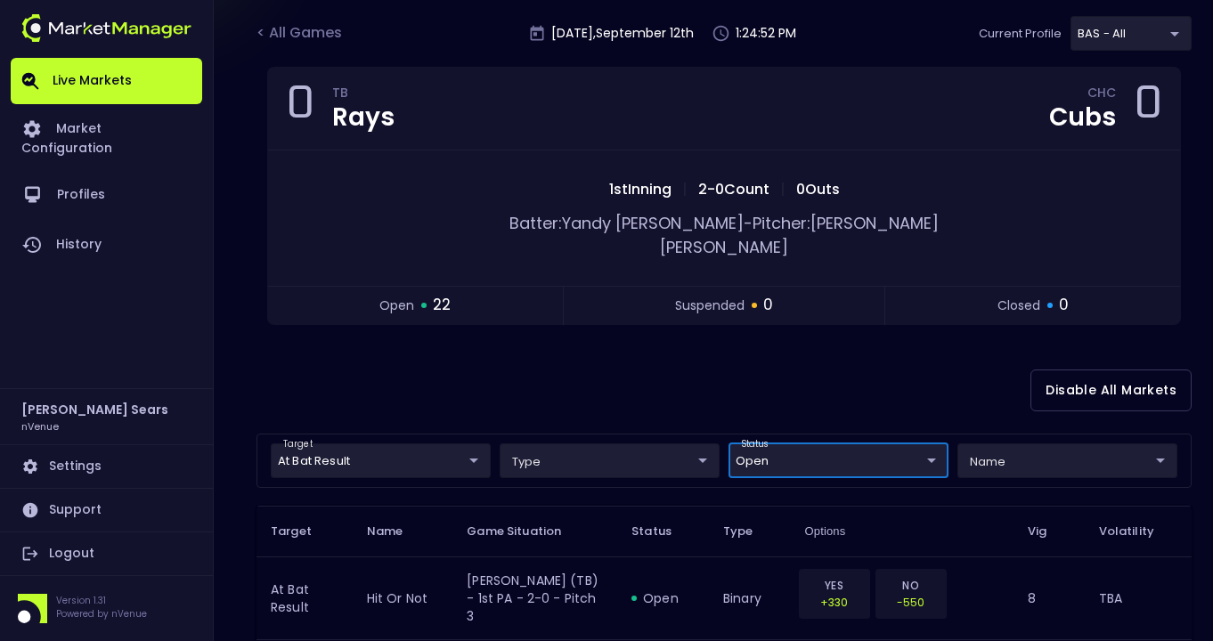 The image size is (1213, 641). What do you see at coordinates (750, 598) in the screenshot?
I see `td: binary` at bounding box center [750, 598].